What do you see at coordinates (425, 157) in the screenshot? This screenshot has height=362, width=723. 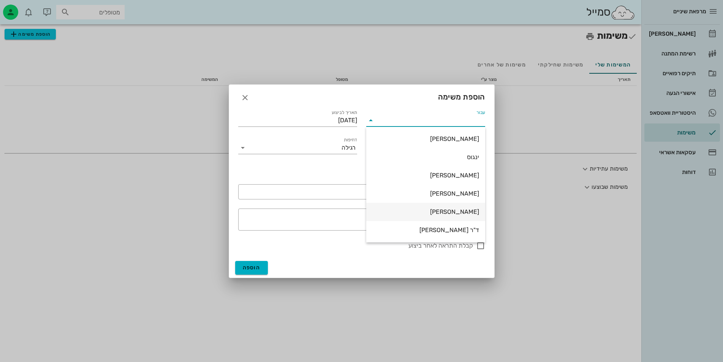 I see `div: ינגוס` at bounding box center [425, 157].